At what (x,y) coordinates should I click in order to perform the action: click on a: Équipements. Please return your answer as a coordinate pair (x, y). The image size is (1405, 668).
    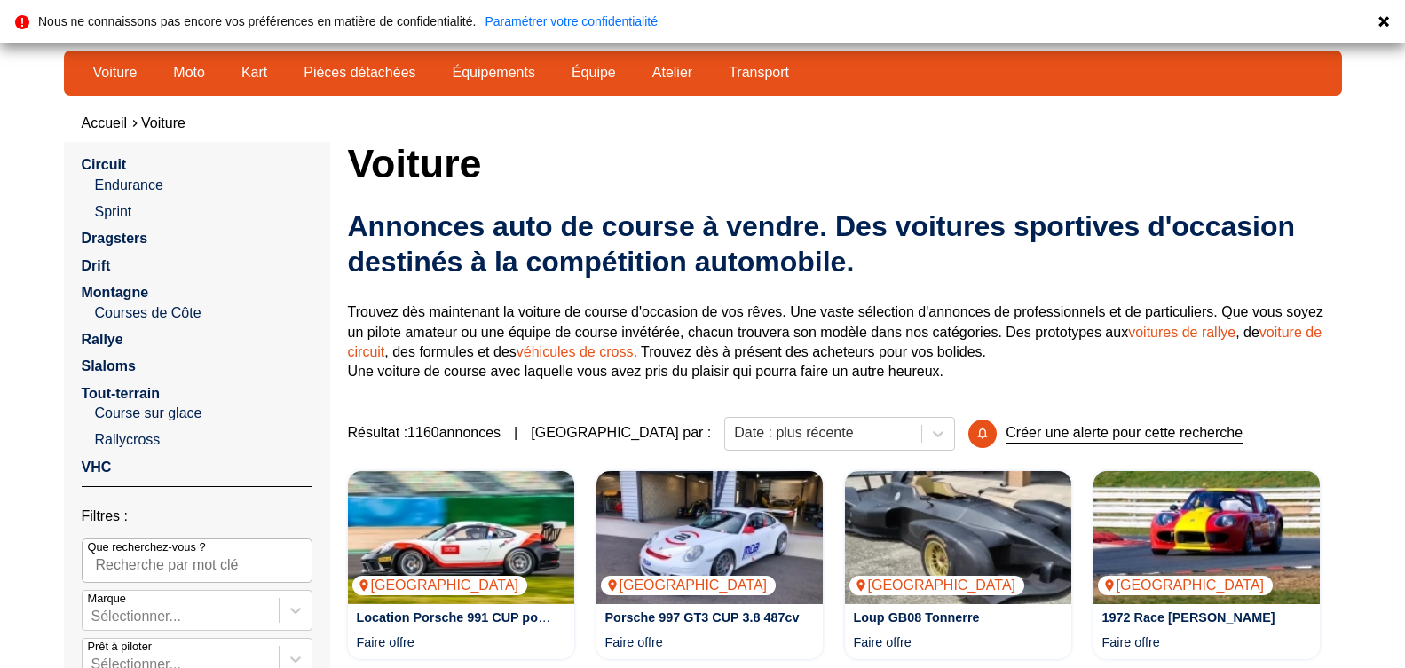
    Looking at the image, I should click on (493, 73).